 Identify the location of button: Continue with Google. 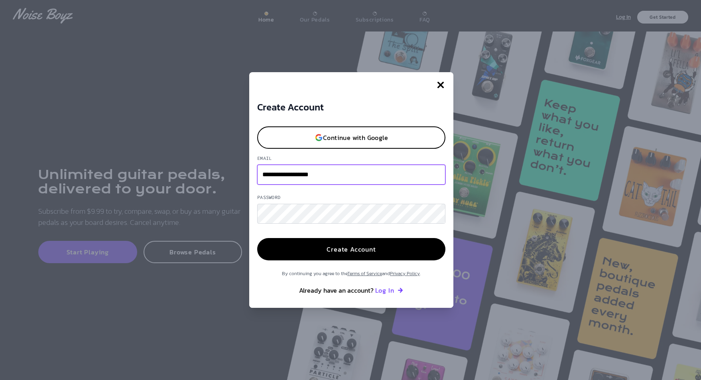
(351, 138).